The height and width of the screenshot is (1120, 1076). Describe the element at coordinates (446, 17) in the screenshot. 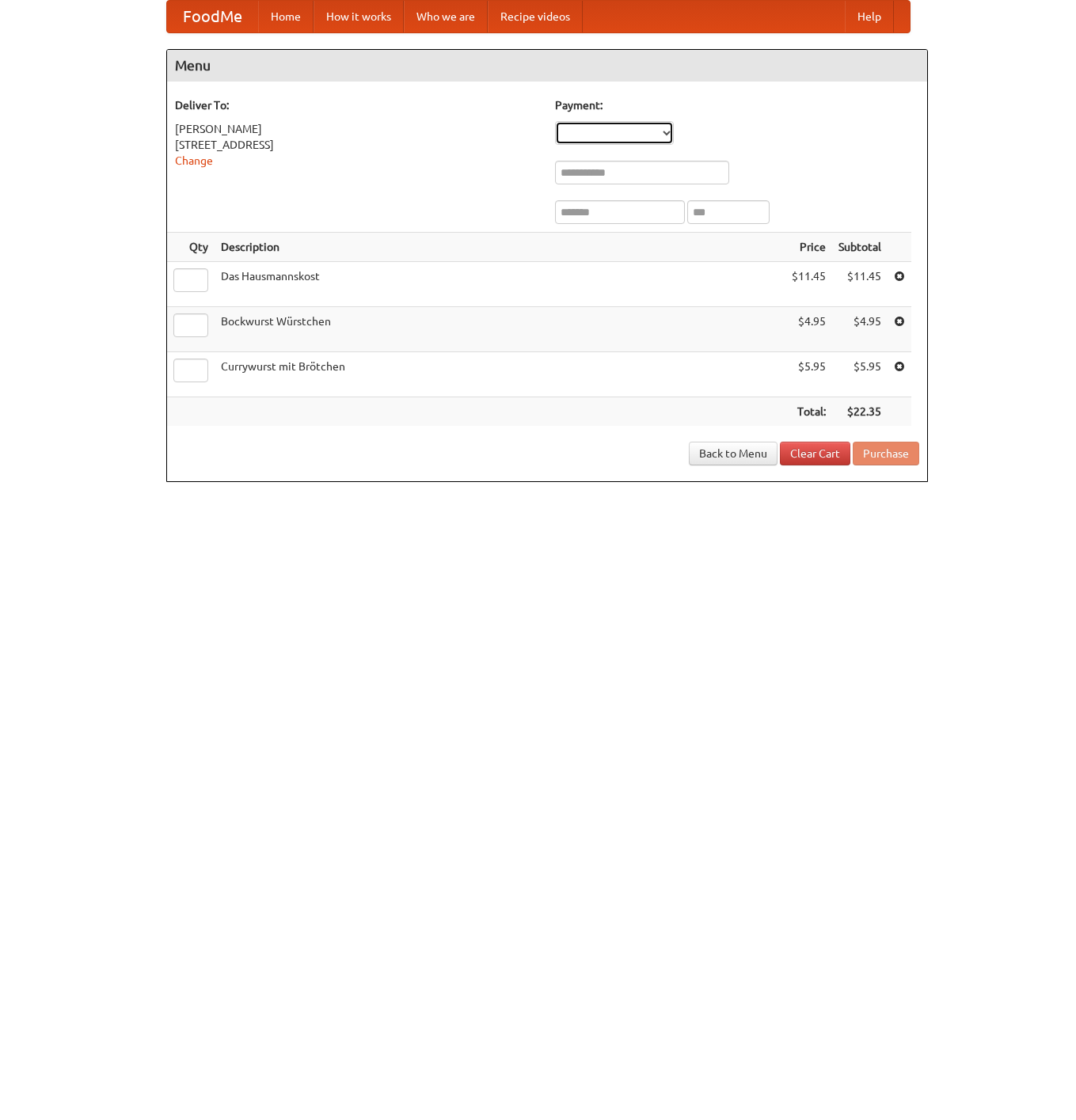

I see `a: Who we are` at that location.